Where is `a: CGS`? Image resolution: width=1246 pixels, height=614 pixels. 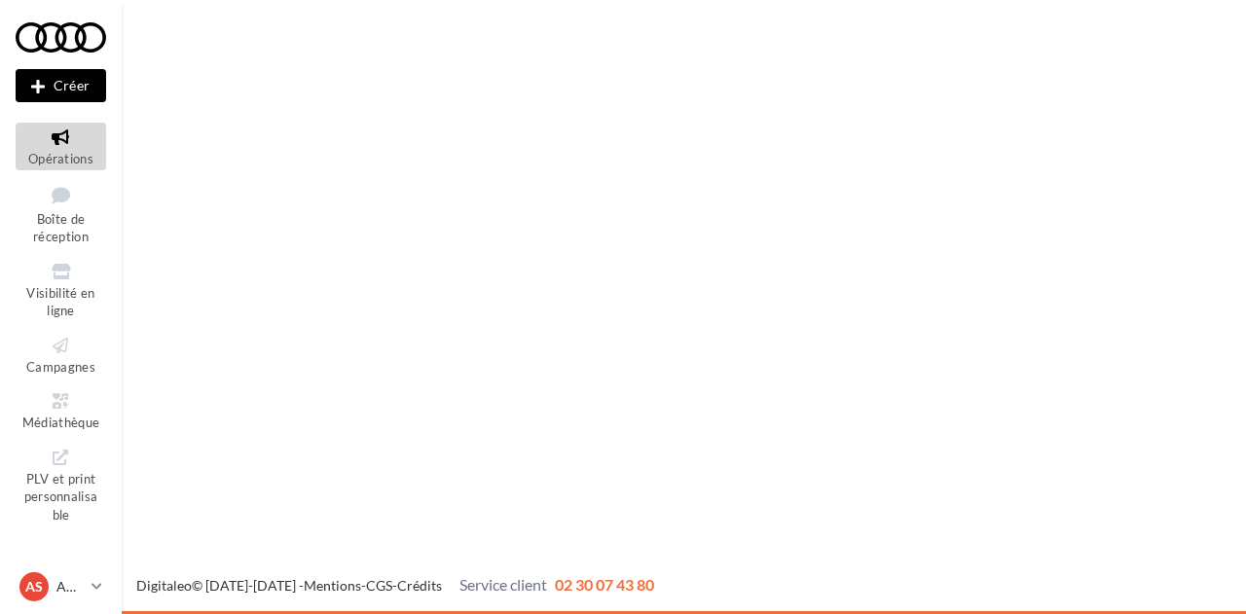 a: CGS is located at coordinates (379, 585).